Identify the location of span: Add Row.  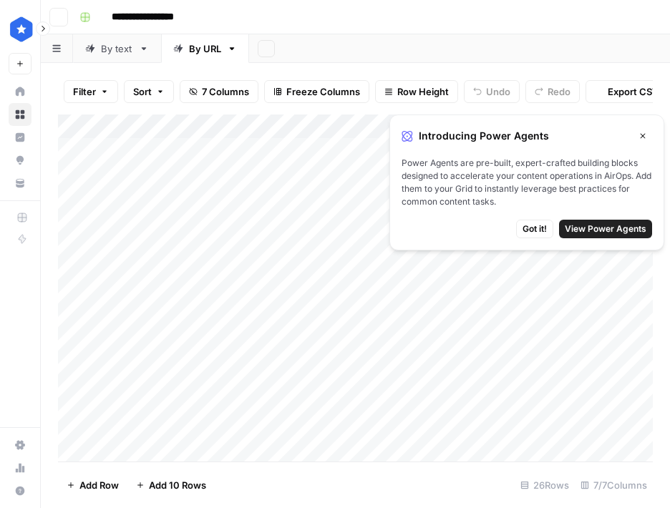
(99, 485).